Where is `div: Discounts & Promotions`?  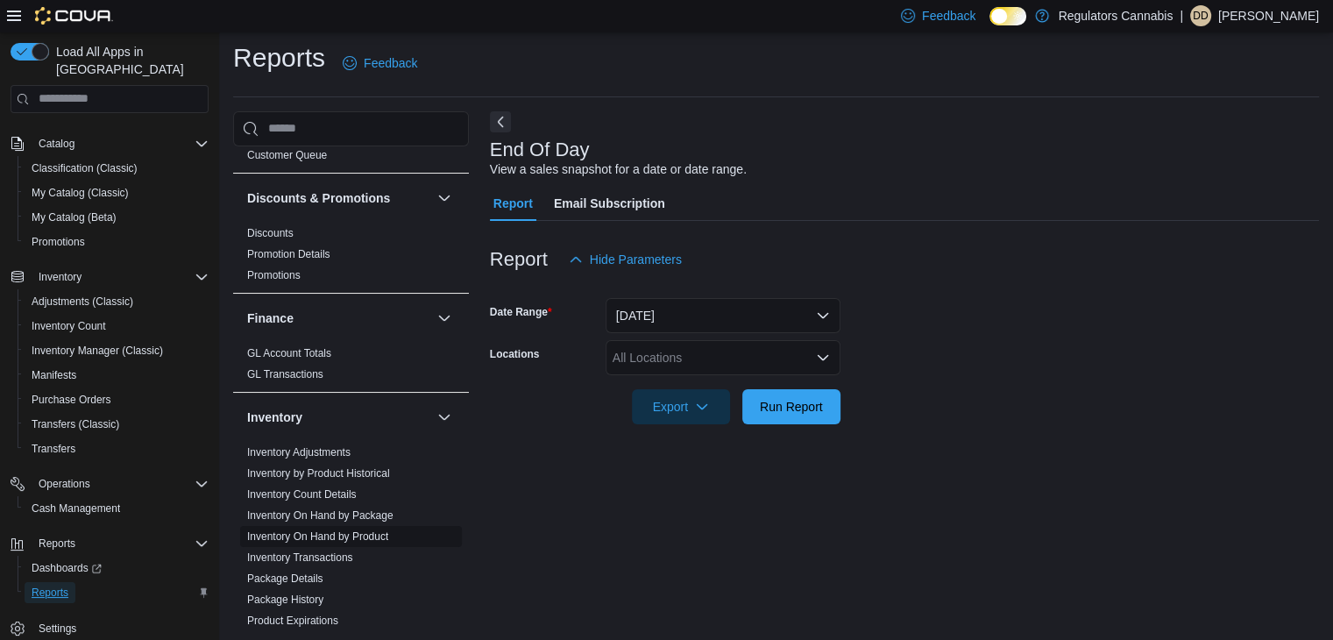
div: Discounts & Promotions is located at coordinates (351, 258).